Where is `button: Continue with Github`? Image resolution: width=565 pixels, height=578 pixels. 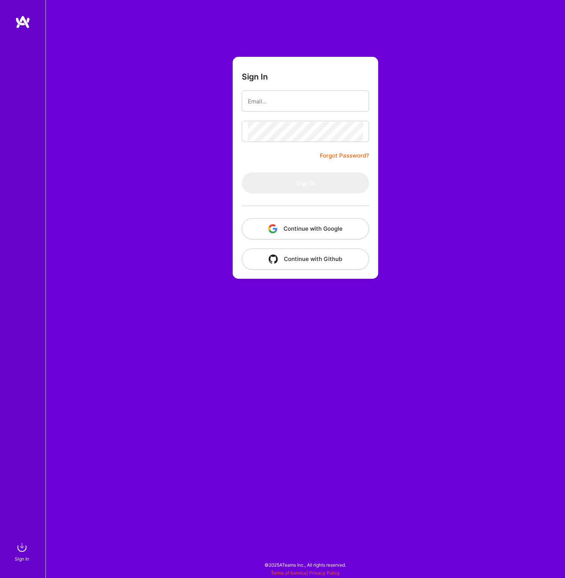
button: Continue with Github is located at coordinates (305, 259).